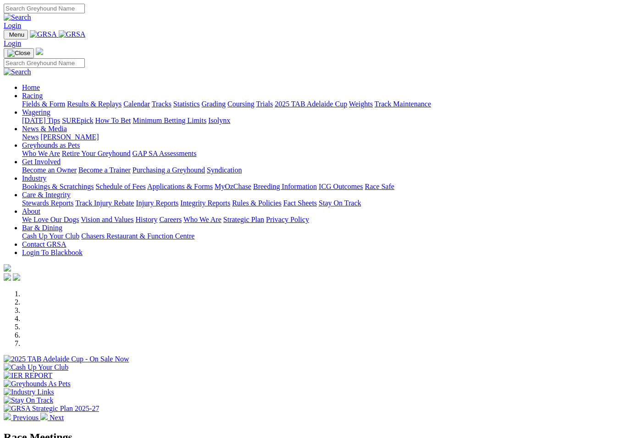 This screenshot has height=438, width=631. I want to click on a: Privacy Policy, so click(288, 219).